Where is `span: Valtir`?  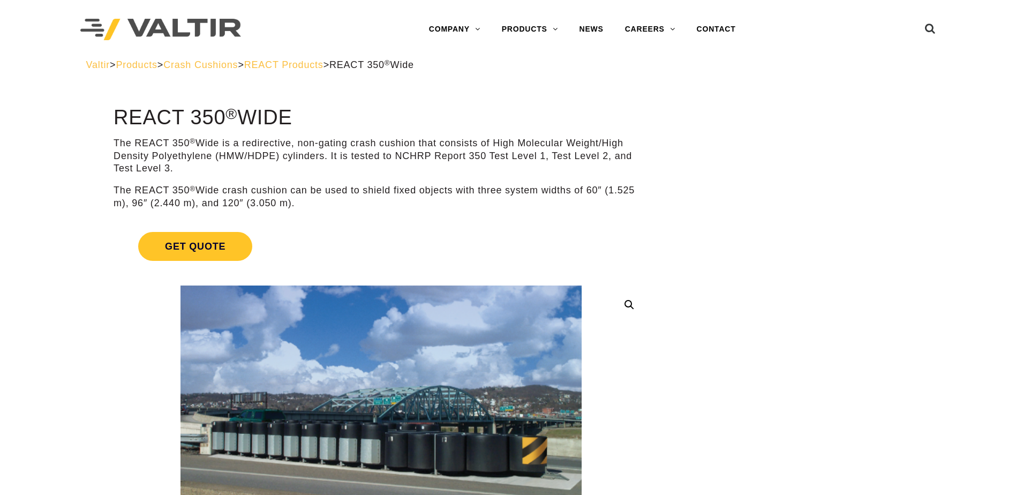
span: Valtir is located at coordinates (98, 65).